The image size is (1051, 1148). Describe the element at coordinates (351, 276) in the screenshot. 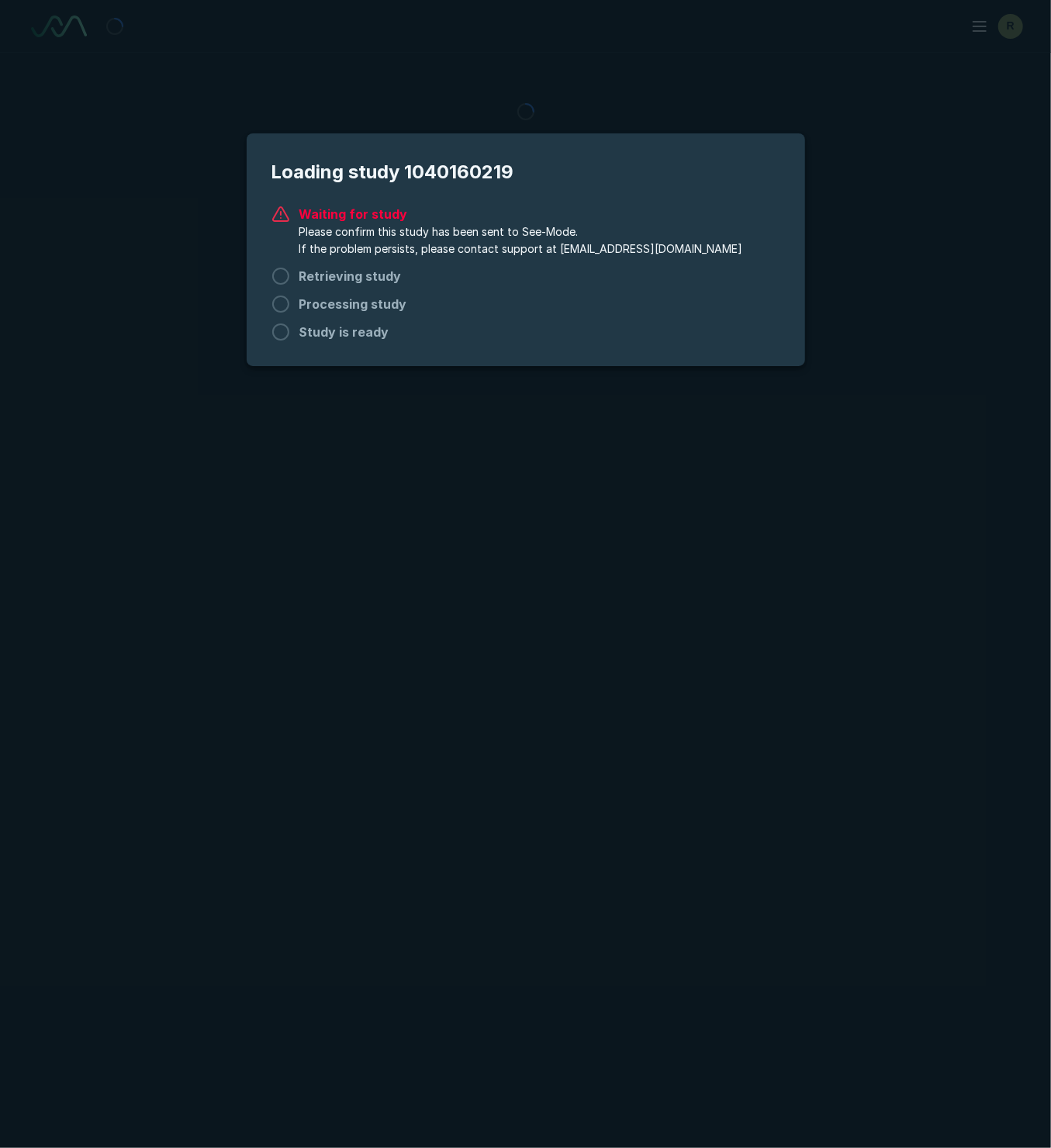

I see `span: Retrieving study` at that location.